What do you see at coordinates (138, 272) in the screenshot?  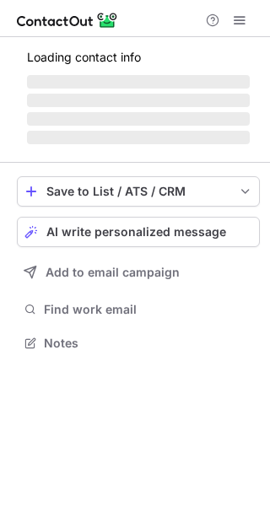 I see `button: Add to email campaign` at bounding box center [138, 272].